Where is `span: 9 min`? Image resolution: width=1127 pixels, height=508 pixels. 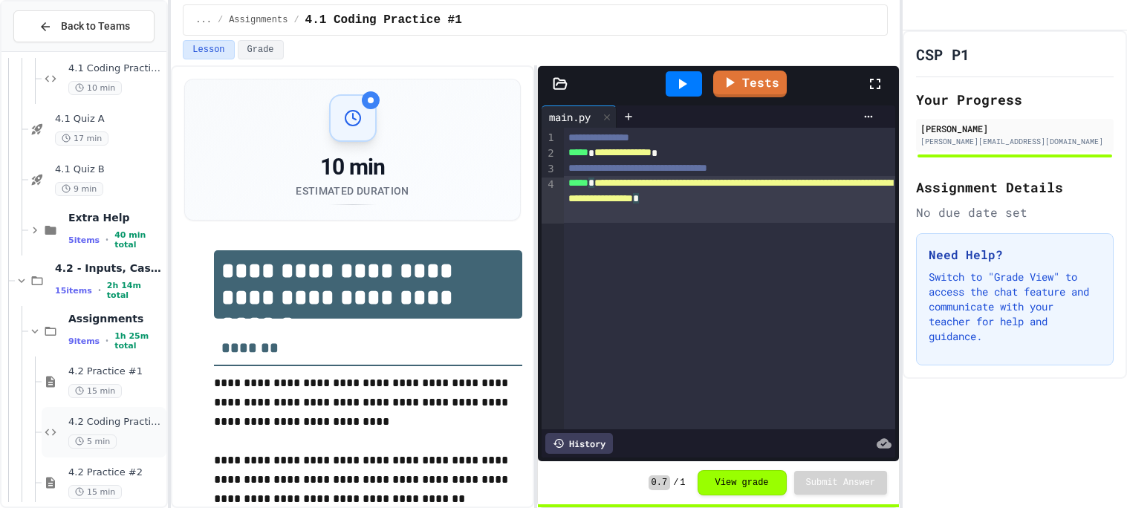
span: 9 min is located at coordinates (79, 189).